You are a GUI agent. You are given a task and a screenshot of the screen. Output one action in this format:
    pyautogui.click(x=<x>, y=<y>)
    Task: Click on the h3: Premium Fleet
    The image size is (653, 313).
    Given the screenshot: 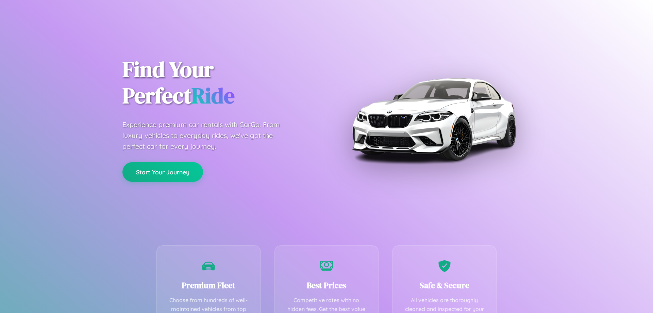 What is the action you would take?
    pyautogui.click(x=209, y=285)
    